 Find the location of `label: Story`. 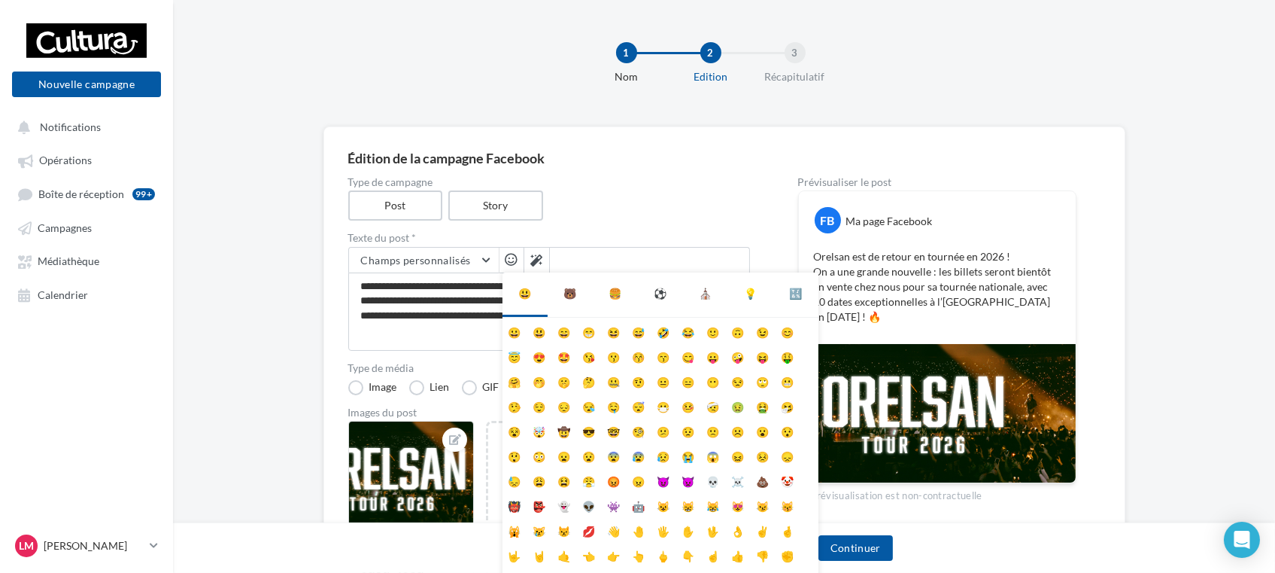

label: Story is located at coordinates (496, 205).